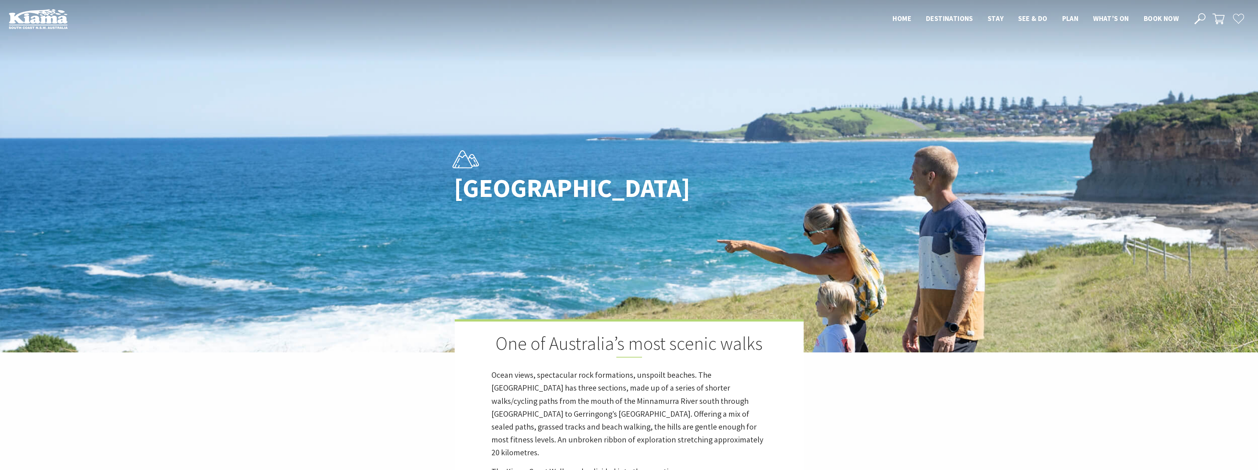 The image size is (1258, 470). What do you see at coordinates (1161, 18) in the screenshot?
I see `span: Book now` at bounding box center [1161, 18].